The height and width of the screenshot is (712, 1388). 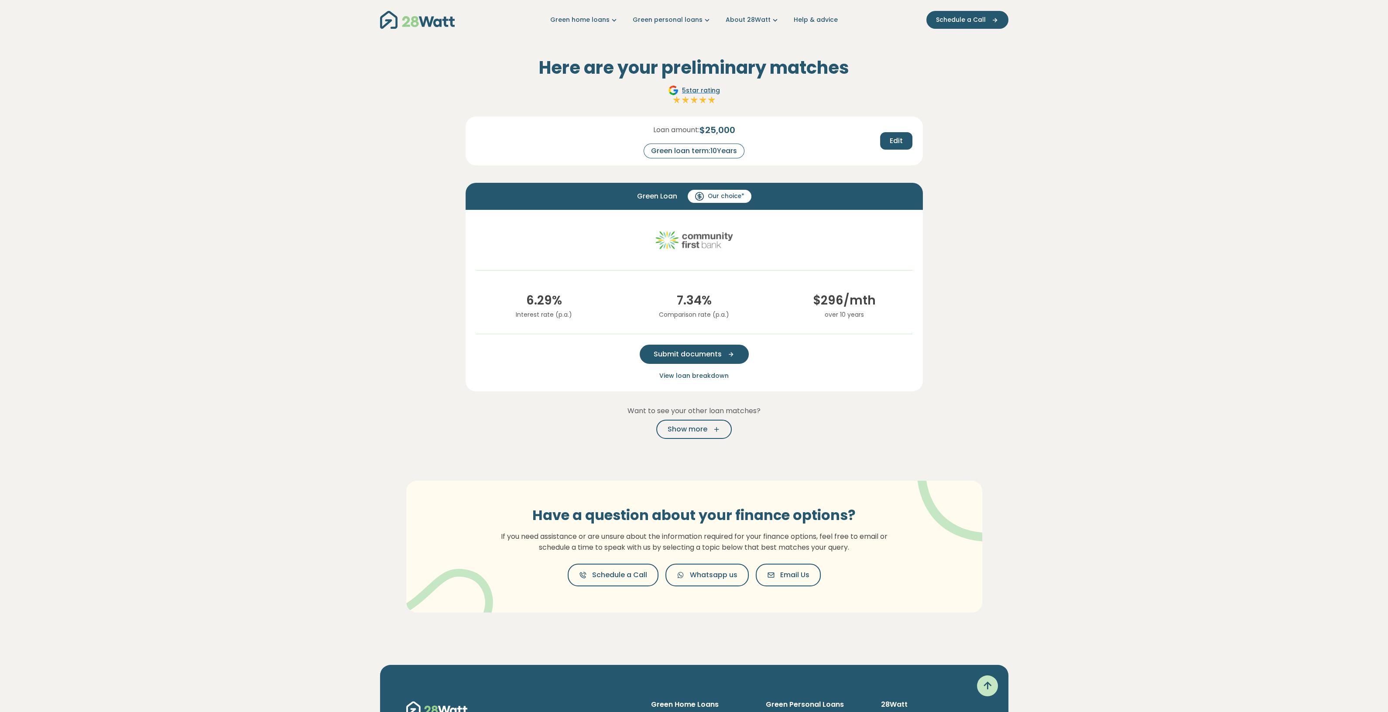 What do you see at coordinates (1366, 691) in the screenshot?
I see `div: Chat Widget` at bounding box center [1366, 691].